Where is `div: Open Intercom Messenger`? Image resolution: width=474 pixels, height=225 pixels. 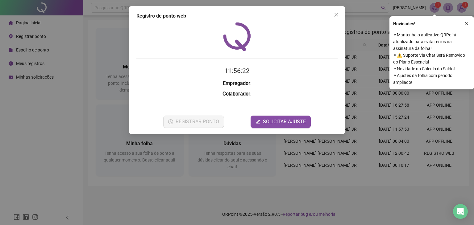 div: Open Intercom Messenger is located at coordinates (461, 212).